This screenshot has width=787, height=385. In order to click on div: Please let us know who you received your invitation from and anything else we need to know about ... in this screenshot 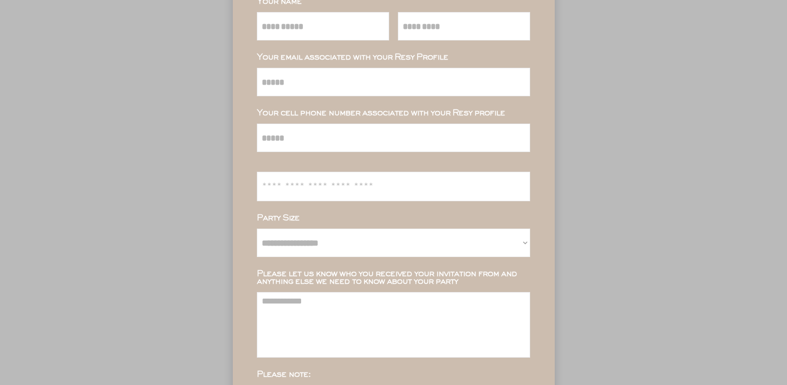, I will do `click(394, 278)`.